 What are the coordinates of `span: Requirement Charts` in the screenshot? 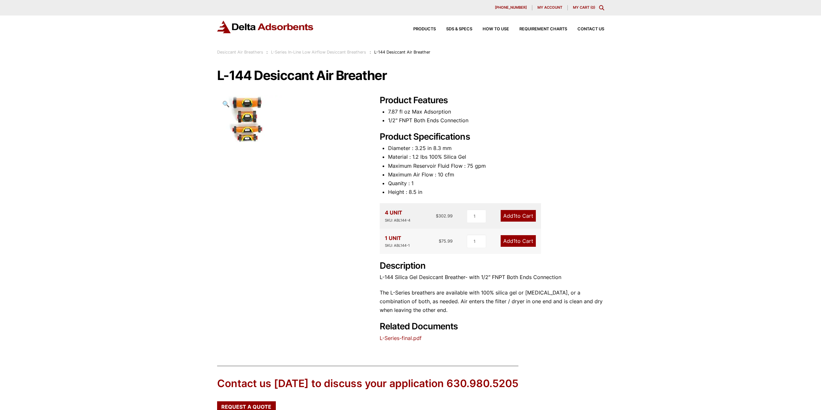 It's located at (543, 29).